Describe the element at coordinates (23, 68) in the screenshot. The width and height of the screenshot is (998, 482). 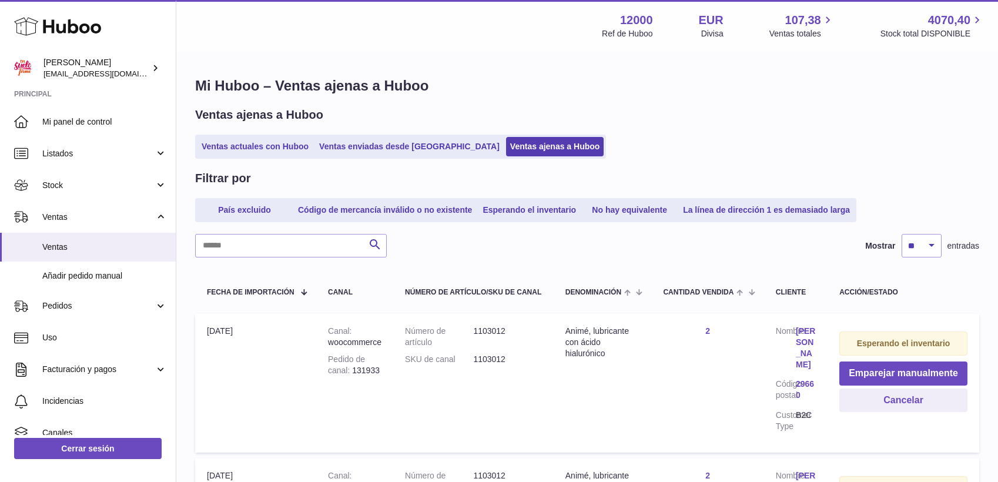
I see `img: mar@ensuelofirme.com` at that location.